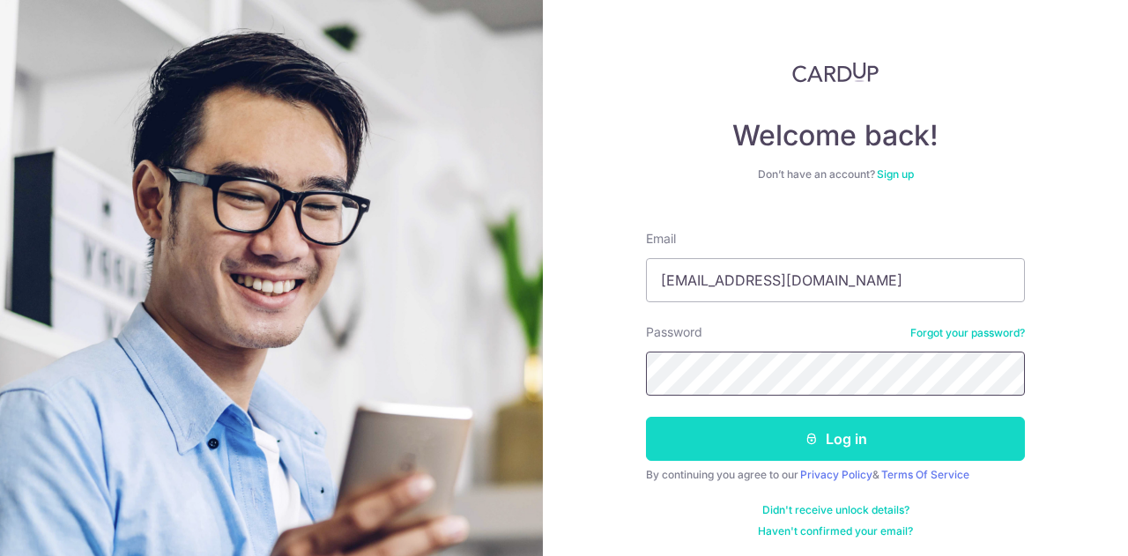 This screenshot has width=1128, height=556. I want to click on input: Enter your Email, so click(836, 280).